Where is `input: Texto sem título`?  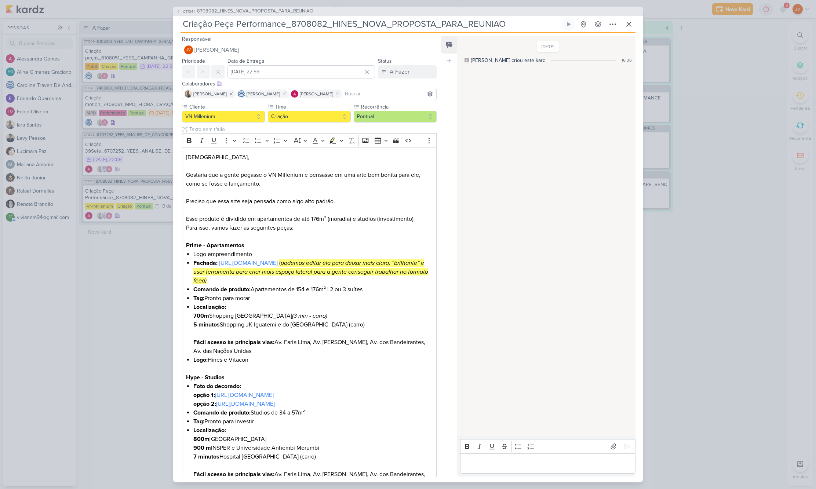
input: Texto sem título is located at coordinates (312, 129).